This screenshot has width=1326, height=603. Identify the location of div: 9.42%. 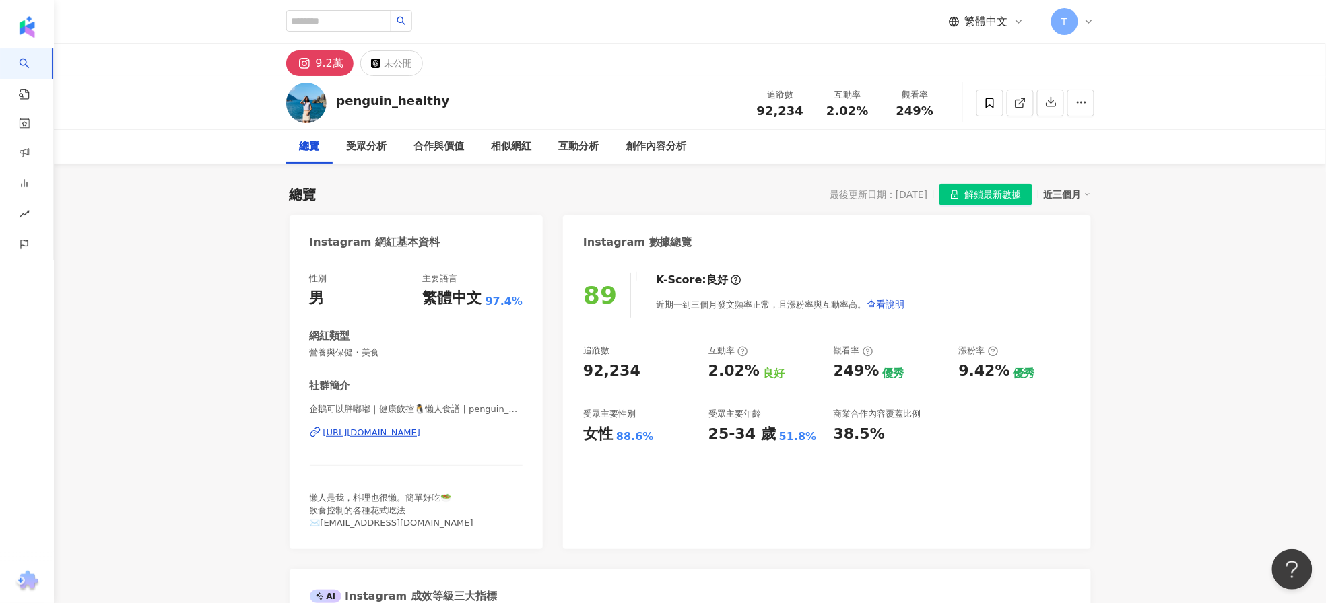
(984, 371).